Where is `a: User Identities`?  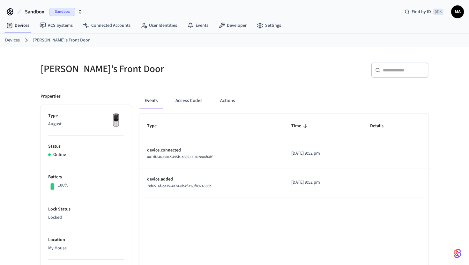 a: User Identities is located at coordinates (159, 26).